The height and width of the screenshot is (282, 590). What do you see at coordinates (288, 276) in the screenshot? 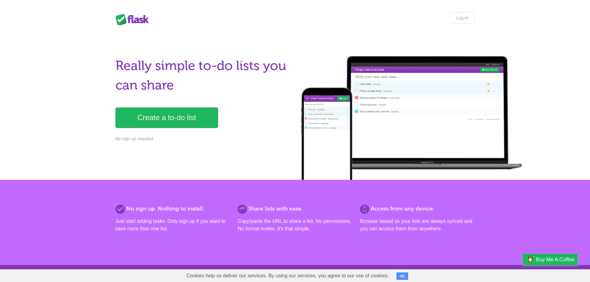
I see `span: Cookies help us deliver our services. By using our services, you agree to our use of cookies.` at bounding box center [288, 276].